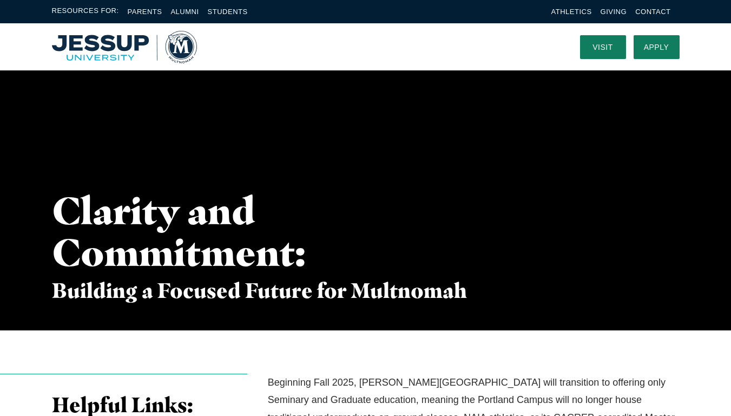  I want to click on h1: Clarity and Commitment:, so click(177, 231).